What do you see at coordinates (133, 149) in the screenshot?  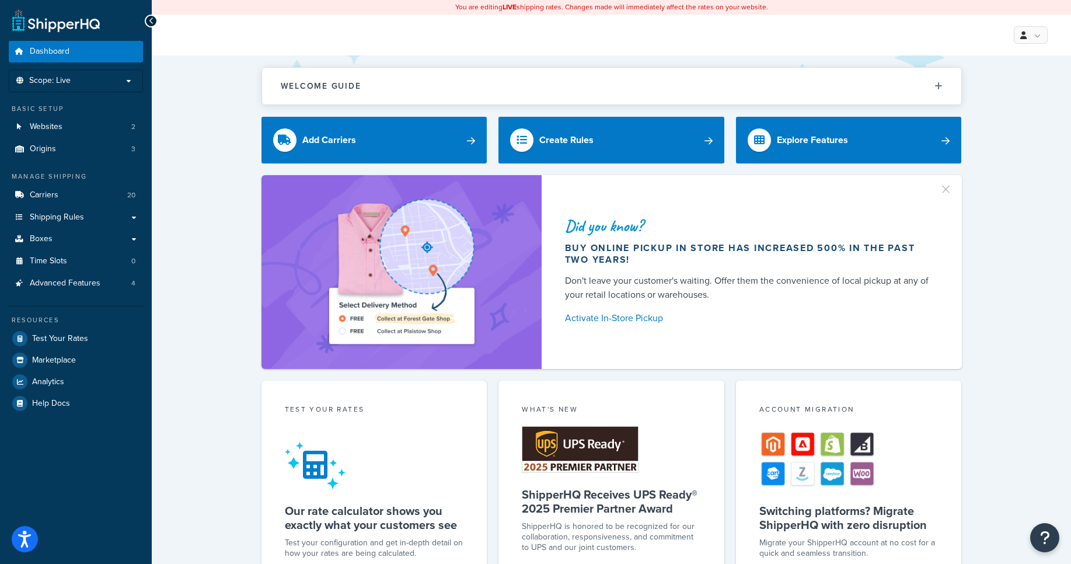 I see `span: 3` at bounding box center [133, 149].